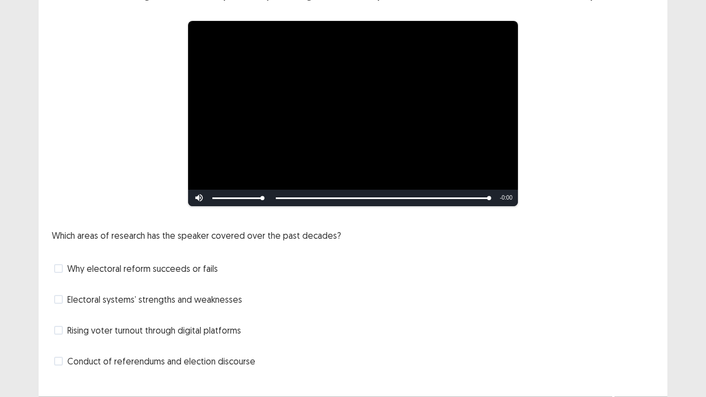 The height and width of the screenshot is (397, 706). Describe the element at coordinates (142, 268) in the screenshot. I see `span: Why electoral reform succeeds or fails` at that location.